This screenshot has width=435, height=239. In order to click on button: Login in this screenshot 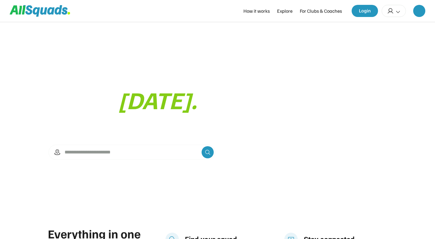, I will do `click(365, 11)`.